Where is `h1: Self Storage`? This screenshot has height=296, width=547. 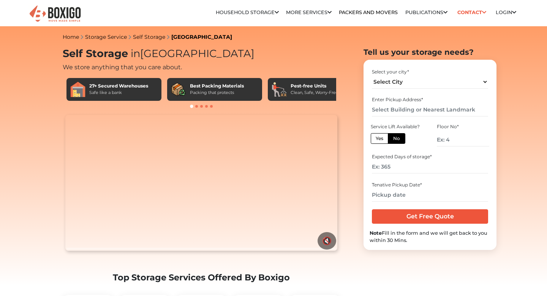
h1: Self Storage is located at coordinates (201, 54).